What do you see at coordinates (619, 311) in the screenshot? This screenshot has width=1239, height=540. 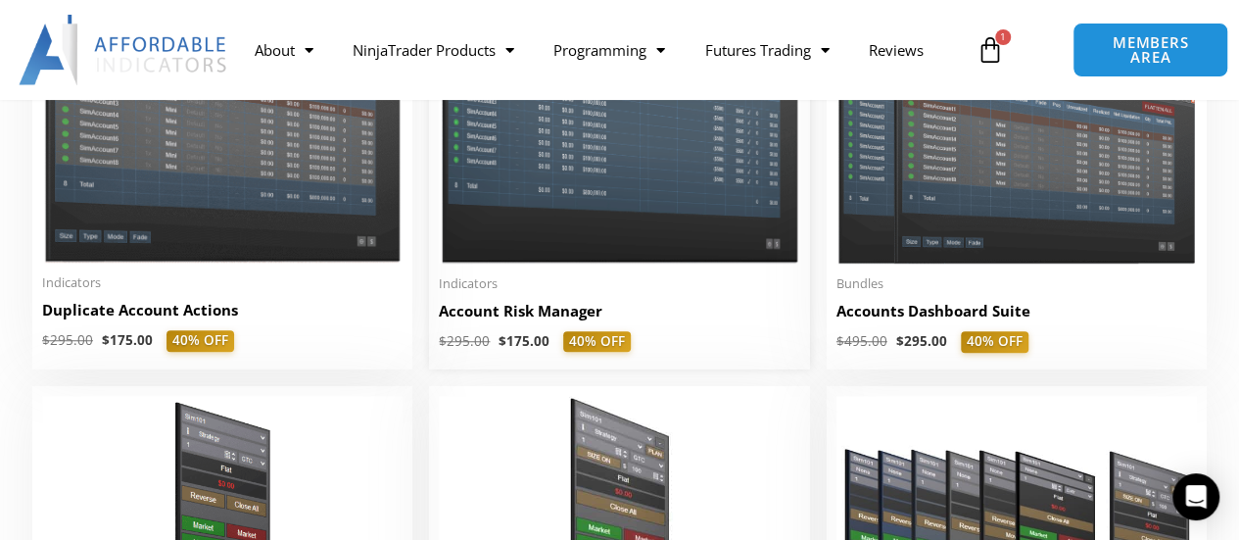 I see `h2: Account Risk Manager` at bounding box center [619, 311].